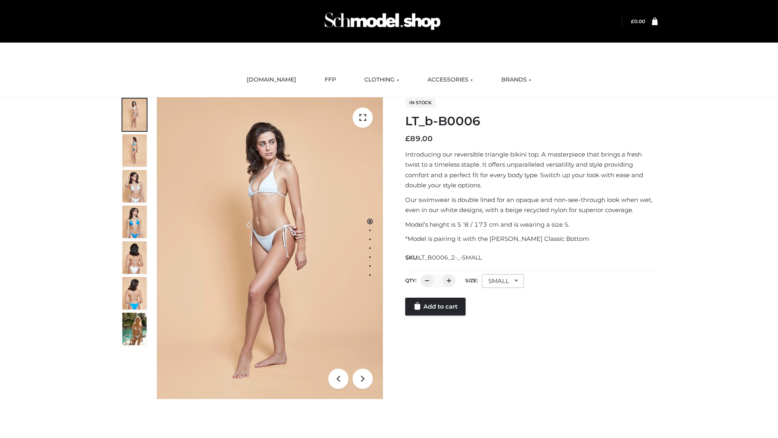 Image resolution: width=778 pixels, height=438 pixels. Describe the element at coordinates (638, 21) in the screenshot. I see `bdi: 0.00` at that location.